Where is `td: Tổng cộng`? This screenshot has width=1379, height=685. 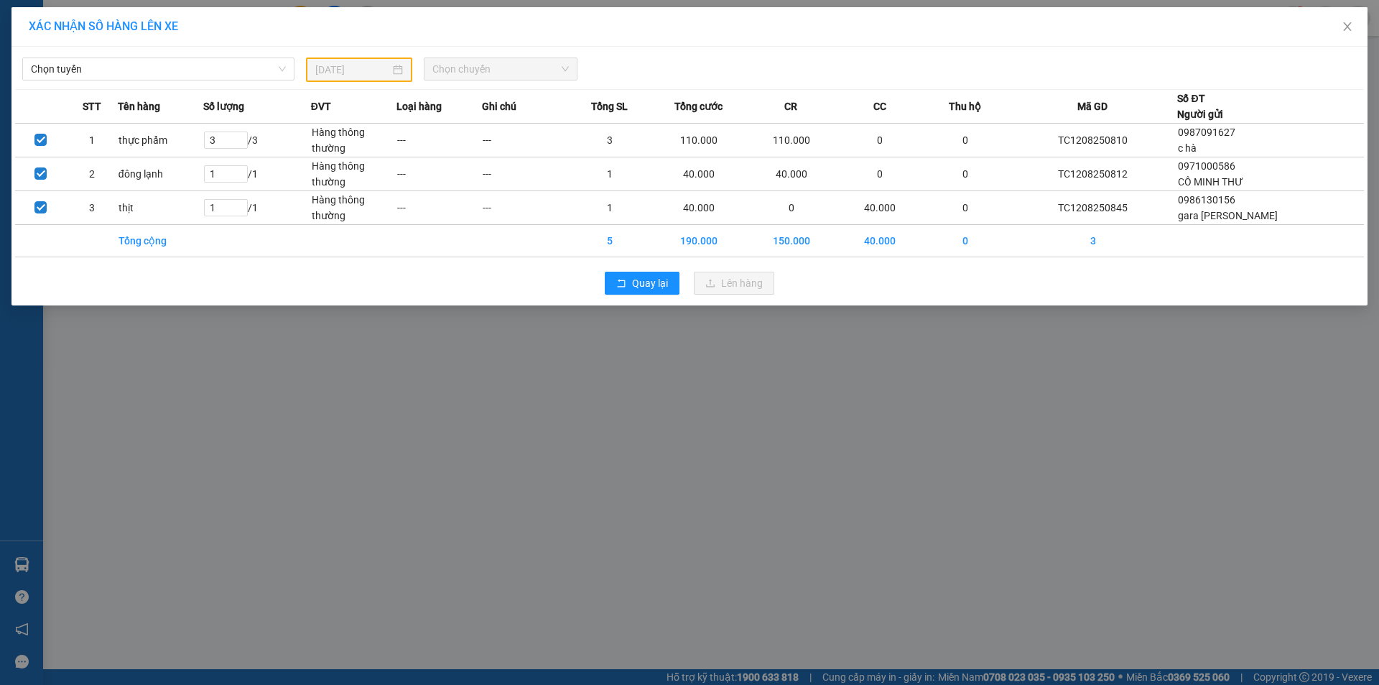
td: Tổng cộng is located at coordinates (160, 241).